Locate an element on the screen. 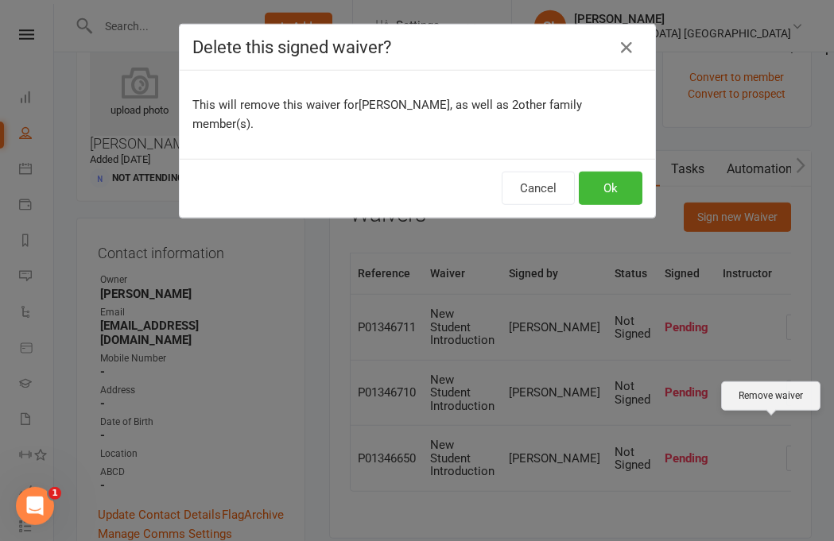 The height and width of the screenshot is (541, 834). span: 1 is located at coordinates (55, 494).